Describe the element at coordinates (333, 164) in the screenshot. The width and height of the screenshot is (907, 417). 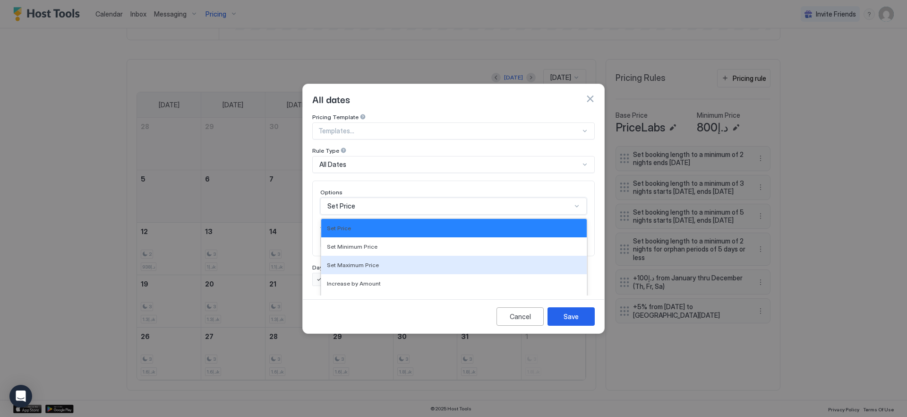
I see `span: All Dates` at that location.